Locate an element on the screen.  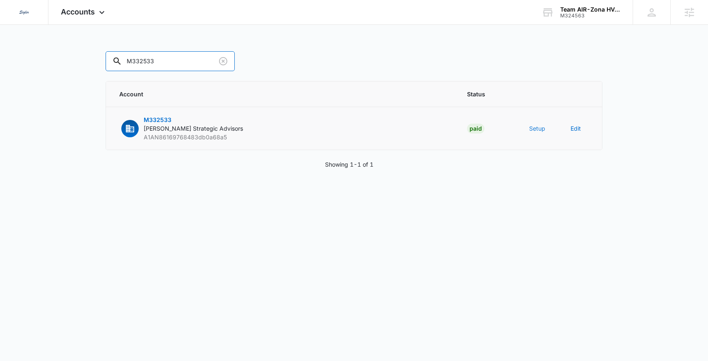
img: Sigler Corporate is located at coordinates (24, 12).